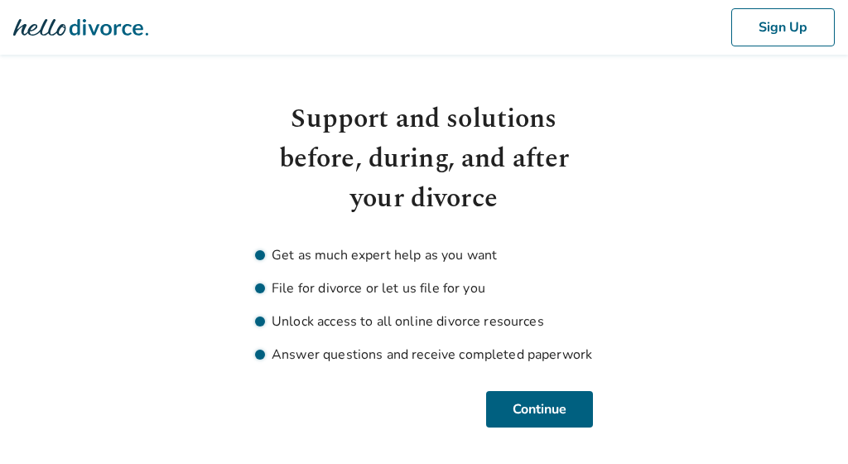  I want to click on li: Unlock access to all online divorce resources, so click(424, 321).